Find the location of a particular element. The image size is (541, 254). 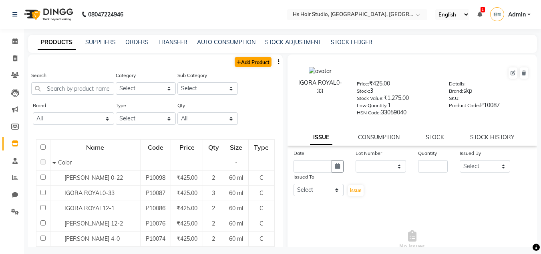

a: AUTO CONSUMPTION is located at coordinates (226, 42).